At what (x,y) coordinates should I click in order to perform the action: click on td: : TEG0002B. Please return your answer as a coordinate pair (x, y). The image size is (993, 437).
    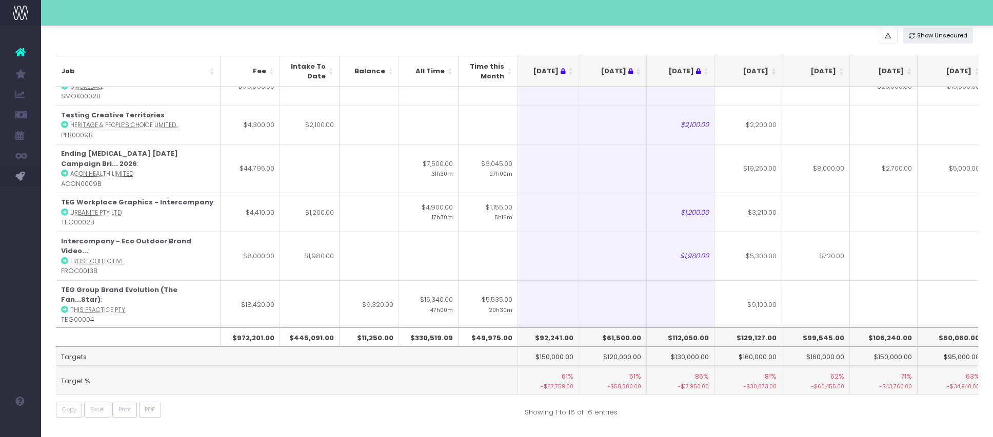
    Looking at the image, I should click on (138, 212).